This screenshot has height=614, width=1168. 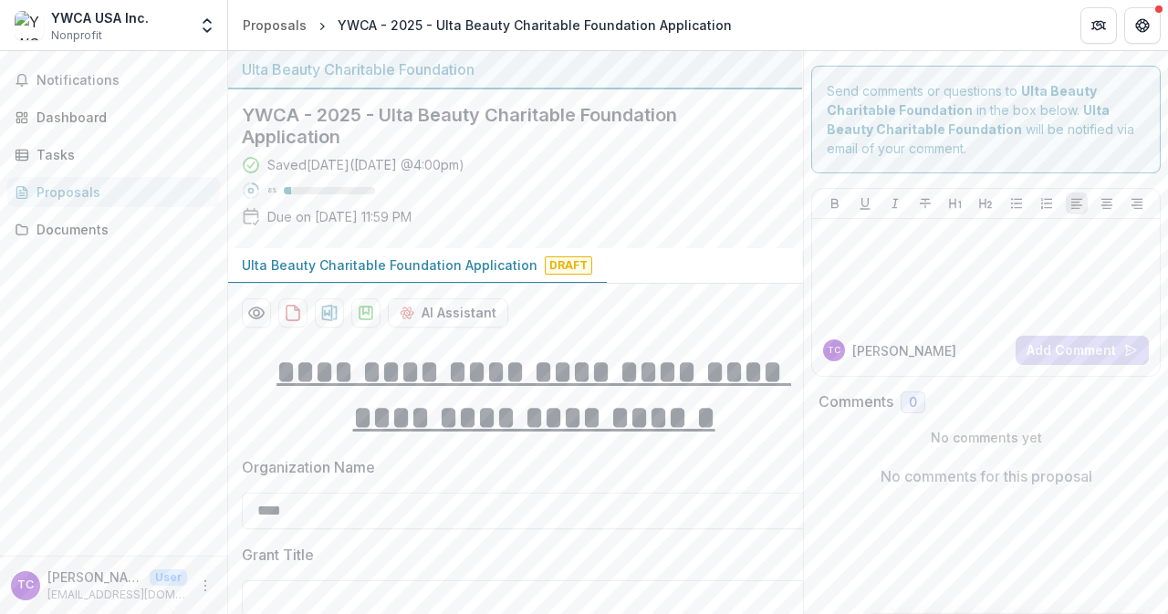 I want to click on p: No comments yet, so click(x=985, y=437).